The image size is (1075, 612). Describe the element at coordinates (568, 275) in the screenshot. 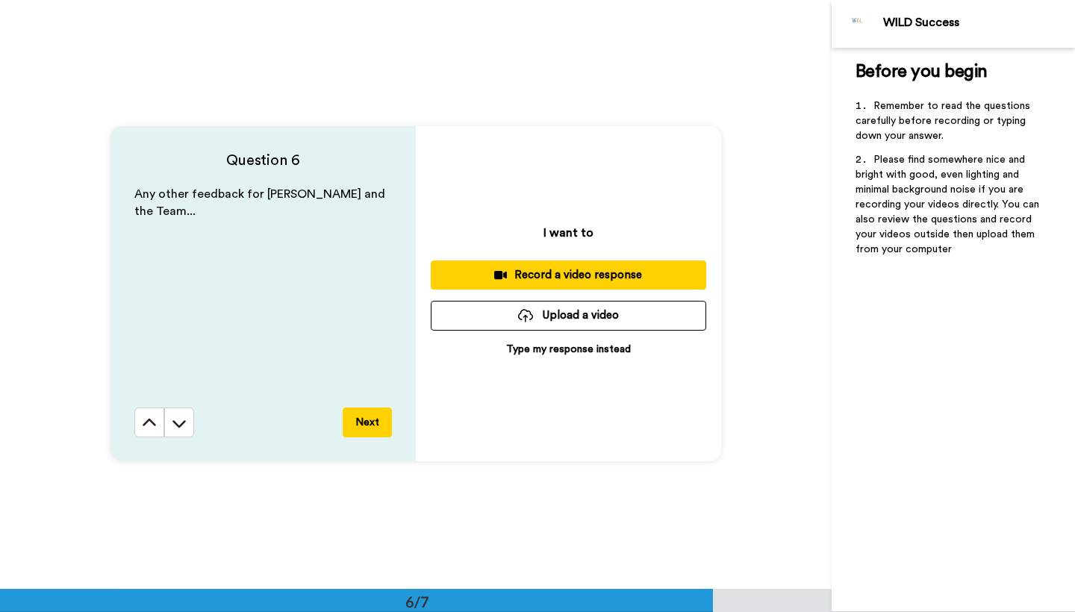

I see `button: Record a video response` at that location.